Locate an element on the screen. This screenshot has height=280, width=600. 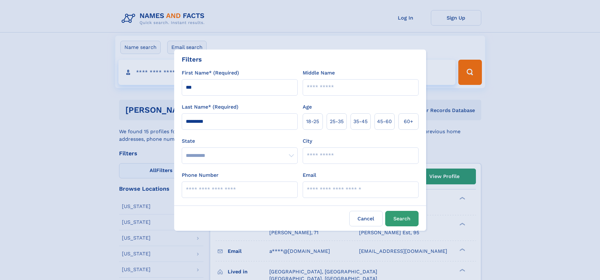
span: 25‑35 is located at coordinates (337, 121).